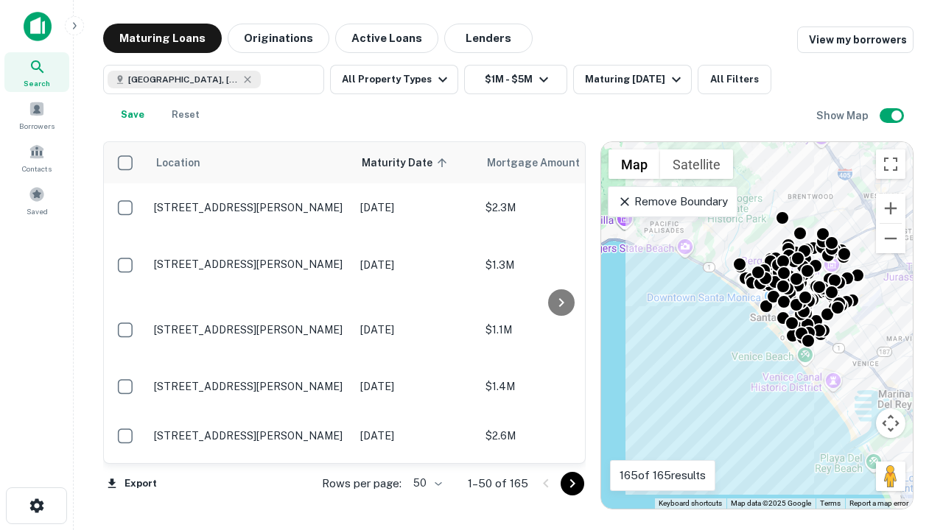 The height and width of the screenshot is (530, 943). What do you see at coordinates (572, 484) in the screenshot?
I see `button: Go to next page` at bounding box center [572, 484].